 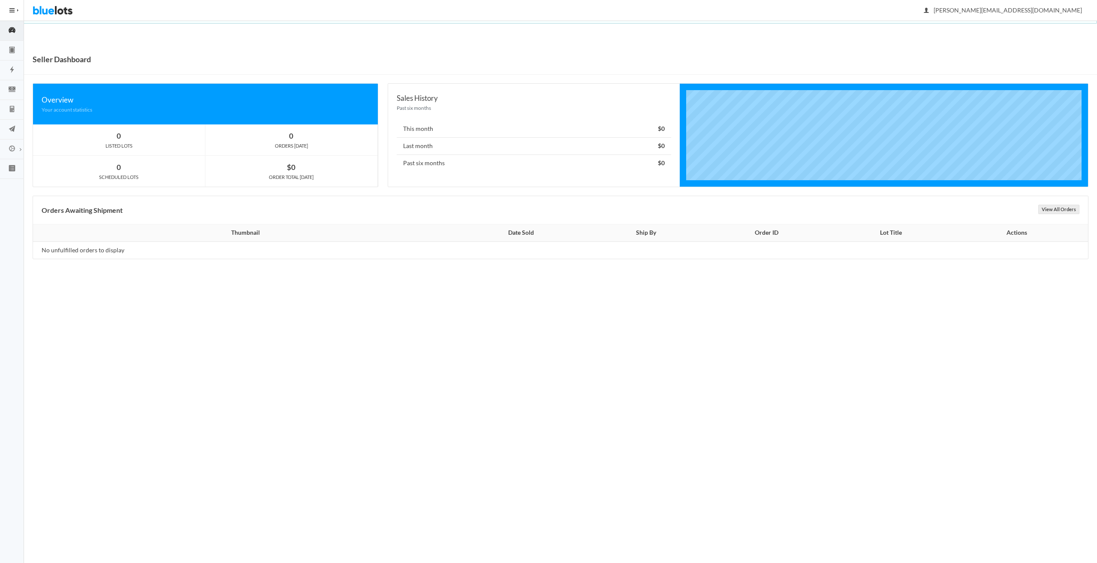 I want to click on th: Ship By, so click(x=646, y=233).